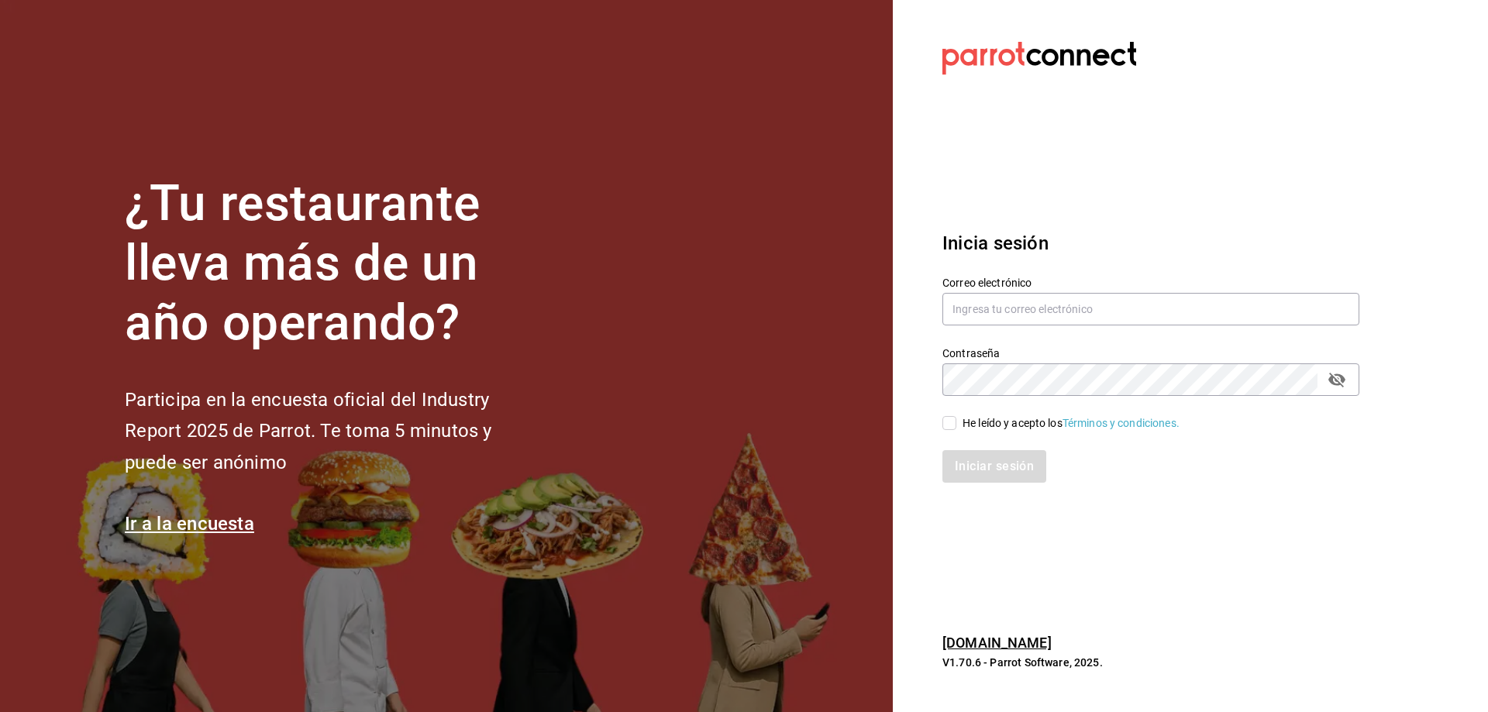 The image size is (1488, 712). What do you see at coordinates (334, 432) in the screenshot?
I see `h2: Participa en la encuesta oficial del Industry Report 2025 de Parrot. Te toma 5 minutos y puede se...` at bounding box center [334, 432].